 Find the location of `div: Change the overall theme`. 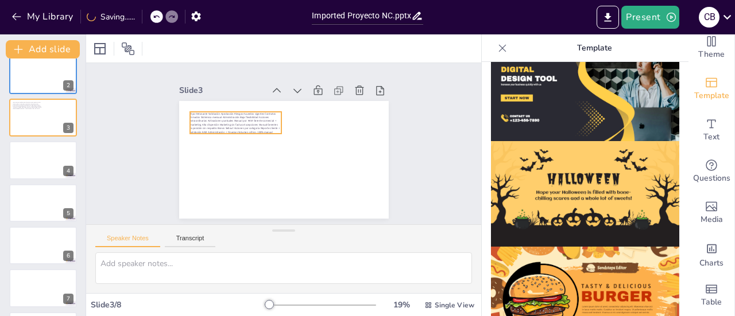

div: Change the overall theme is located at coordinates (711, 48).